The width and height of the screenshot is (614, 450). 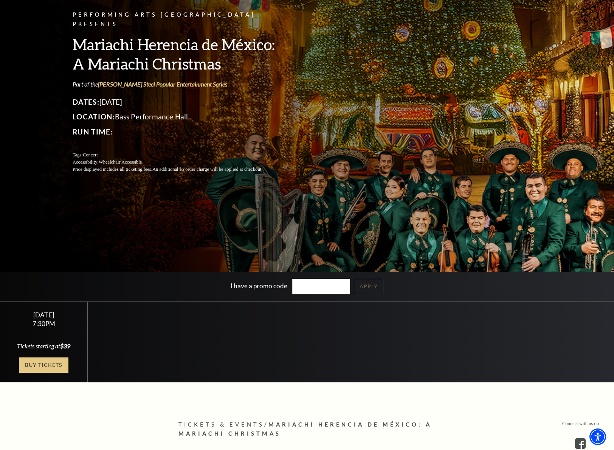 I want to click on div: Accessibility Menu, so click(x=598, y=437).